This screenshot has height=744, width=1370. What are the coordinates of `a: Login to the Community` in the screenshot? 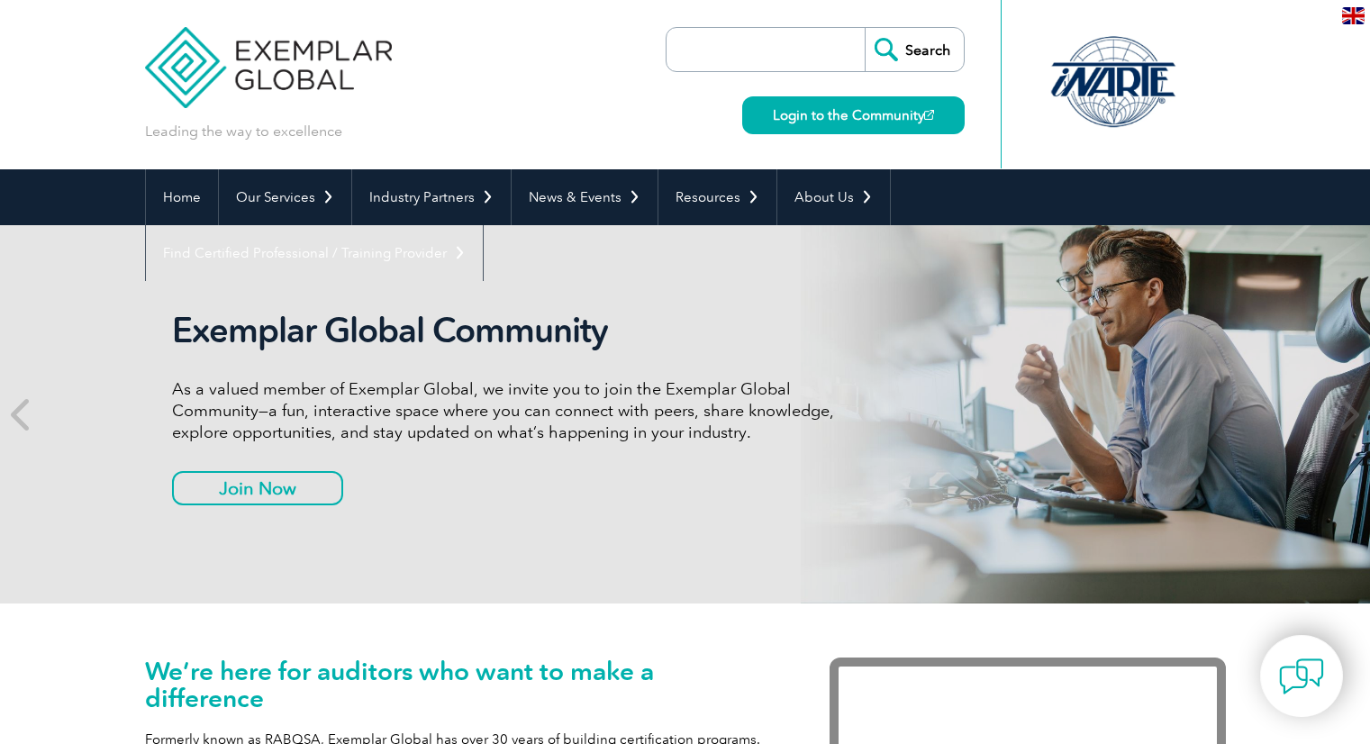 It's located at (853, 115).